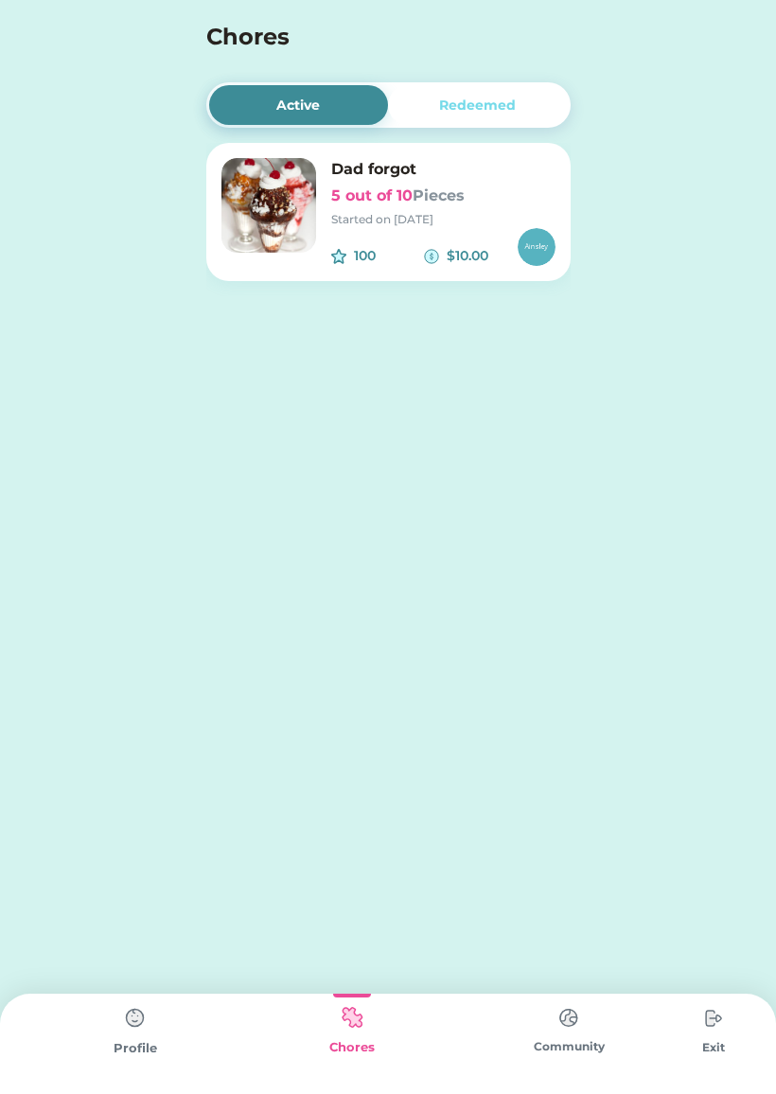  Describe the element at coordinates (339, 256) in the screenshot. I see `img: interface-favorite-star--reward-rating-rate-social-star-media-favorite-like-stars.svg` at that location.